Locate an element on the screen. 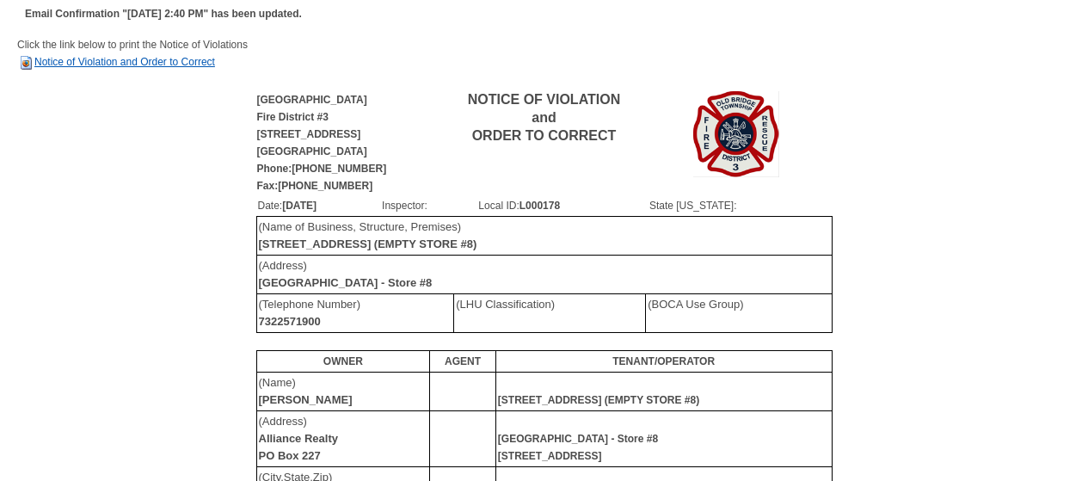 The width and height of the screenshot is (1088, 481). a: Notice of Violation and Order to Correct is located at coordinates (116, 62).